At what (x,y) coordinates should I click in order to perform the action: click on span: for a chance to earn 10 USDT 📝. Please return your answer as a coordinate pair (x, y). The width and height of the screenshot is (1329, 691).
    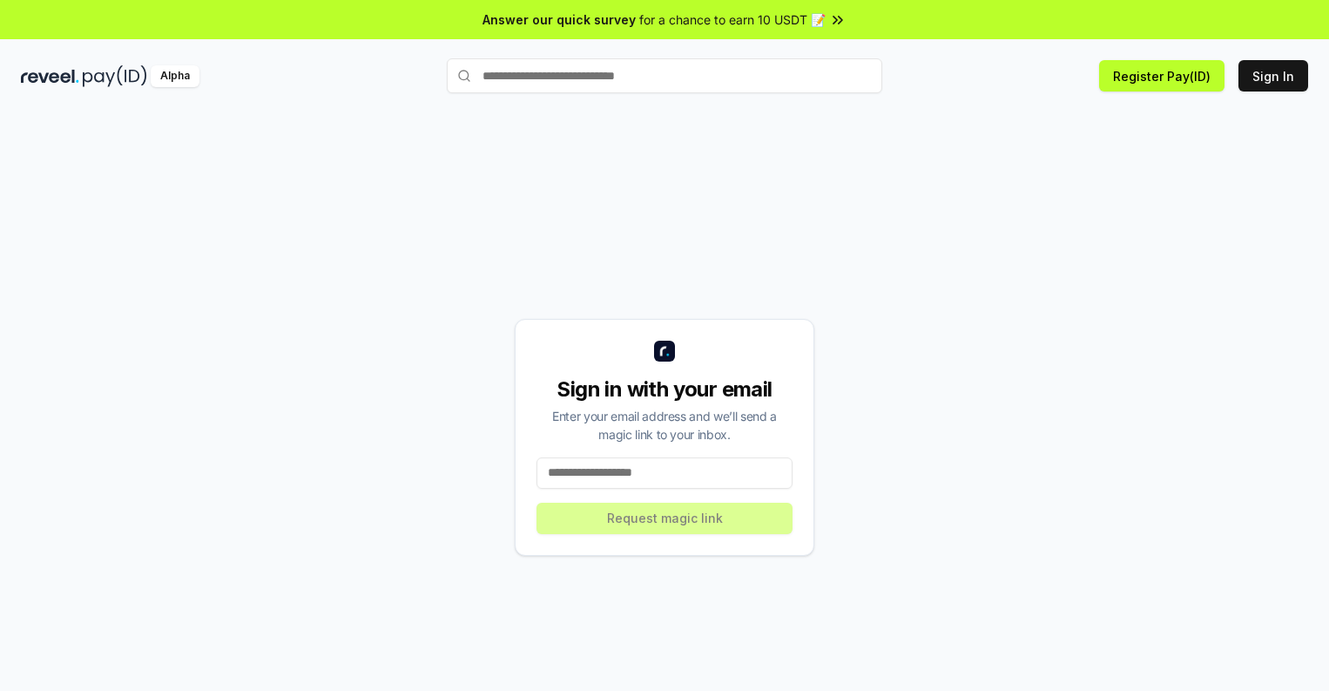
    Looking at the image, I should click on (733, 19).